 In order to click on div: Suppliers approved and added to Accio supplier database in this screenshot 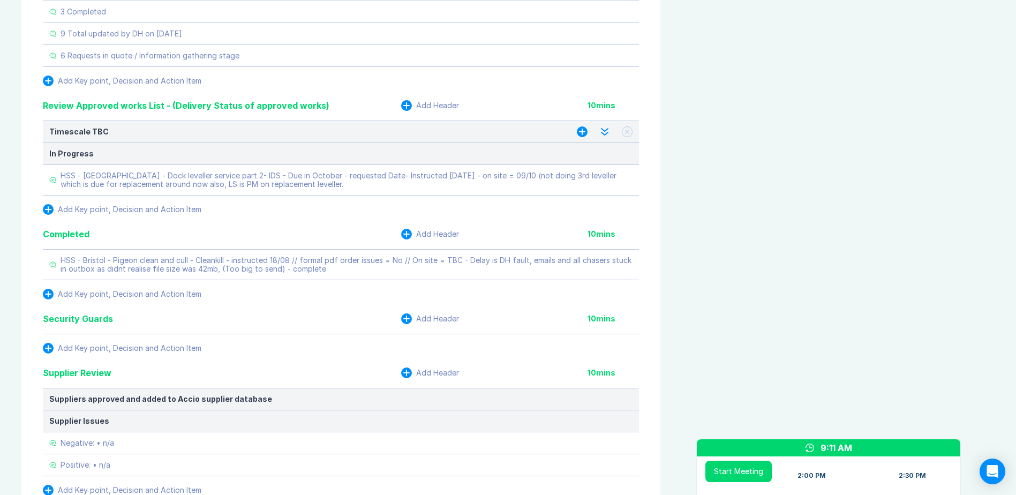, I will do `click(341, 399)`.